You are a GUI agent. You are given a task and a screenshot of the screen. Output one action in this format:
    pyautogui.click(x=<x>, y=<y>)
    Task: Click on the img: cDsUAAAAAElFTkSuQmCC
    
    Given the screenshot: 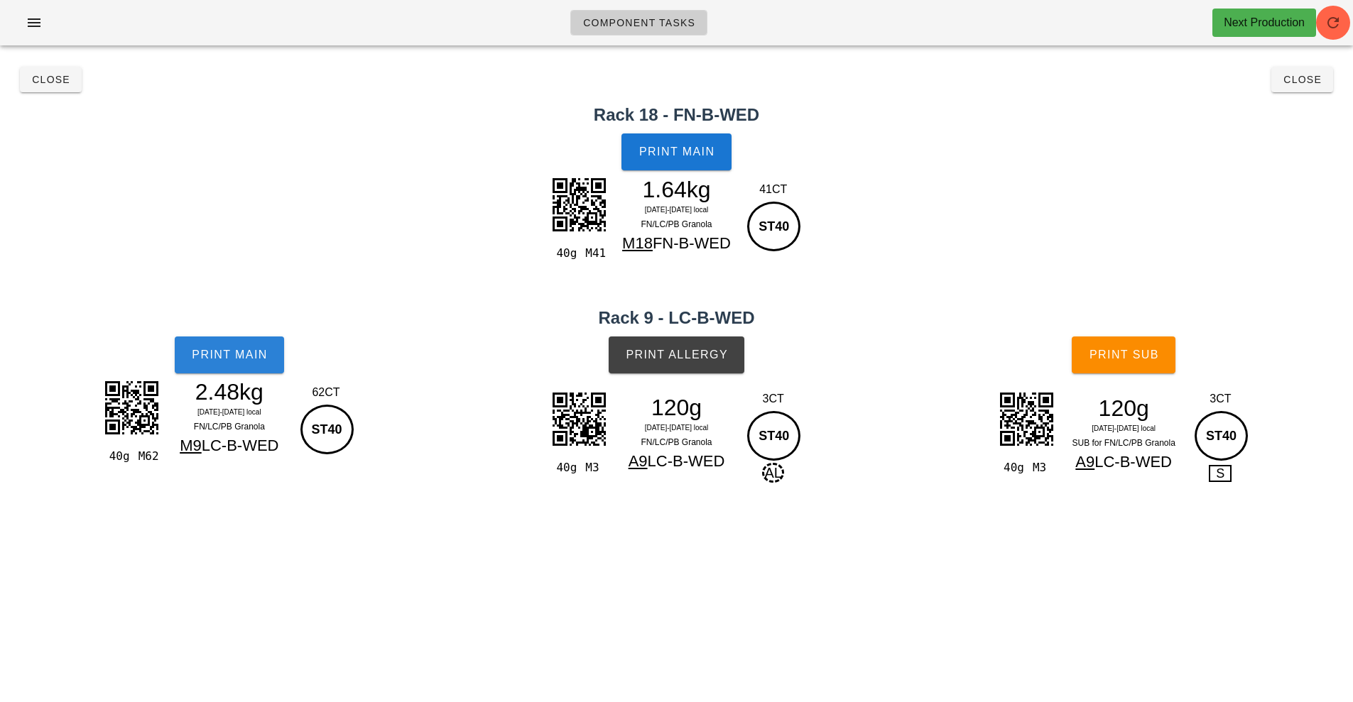 What is the action you would take?
    pyautogui.click(x=579, y=419)
    